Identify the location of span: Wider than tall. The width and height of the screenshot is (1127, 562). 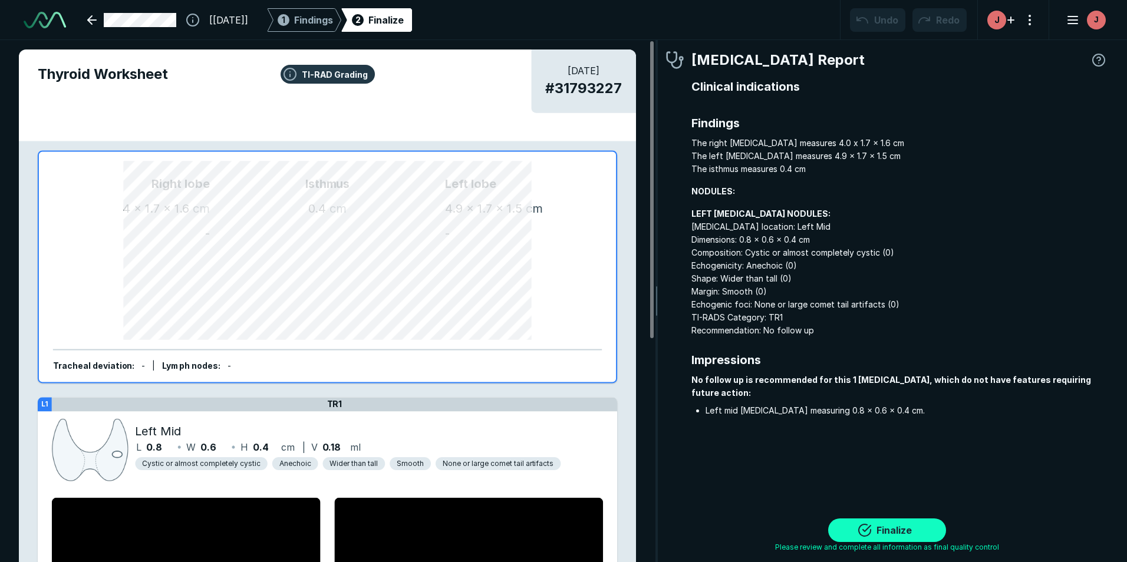
(354, 464).